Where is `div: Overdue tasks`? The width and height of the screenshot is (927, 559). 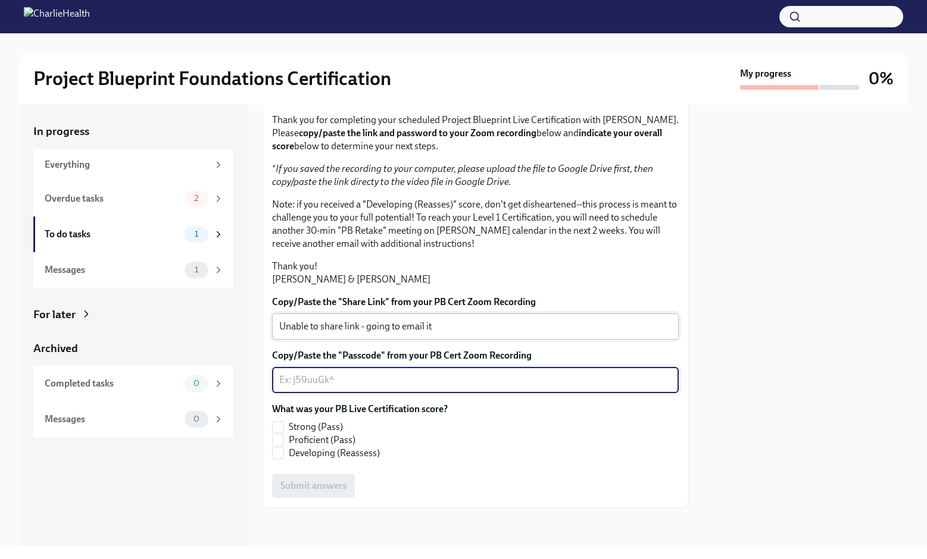 div: Overdue tasks is located at coordinates (112, 199).